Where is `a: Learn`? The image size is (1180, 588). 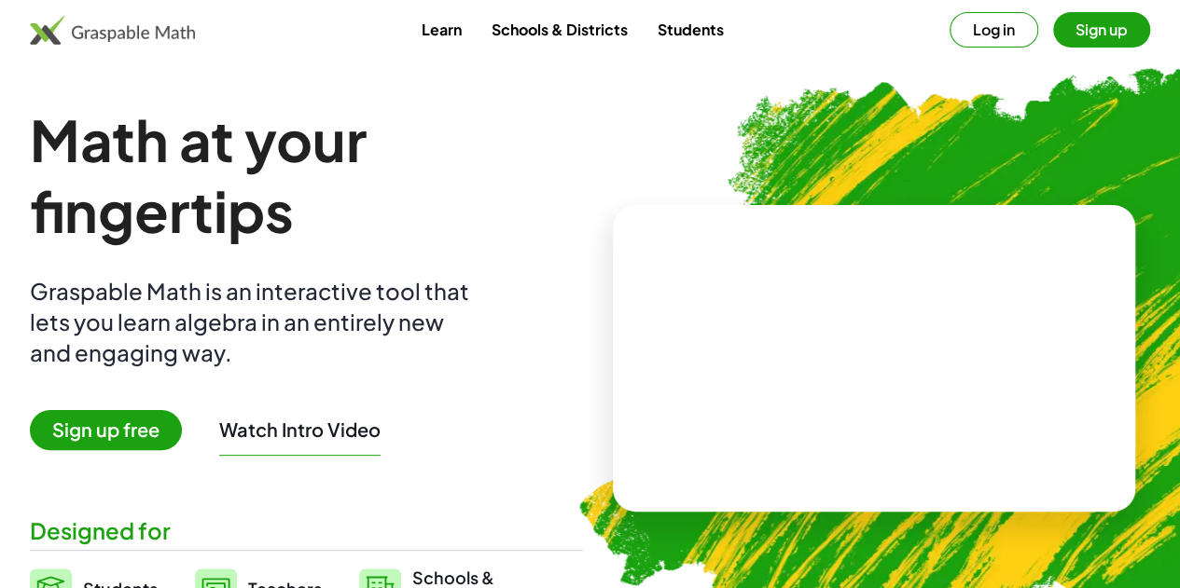
a: Learn is located at coordinates (440, 29).